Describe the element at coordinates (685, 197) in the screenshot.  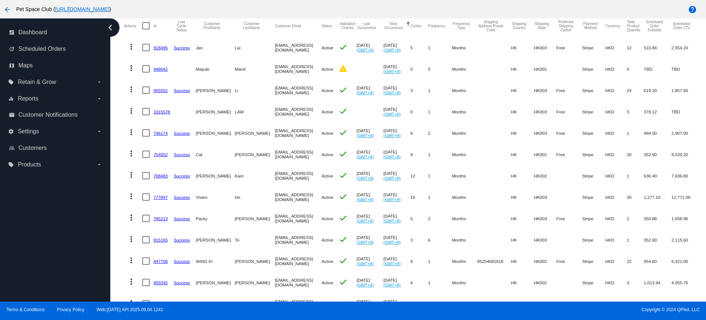
I see `mat-cell: 12,771.00` at that location.